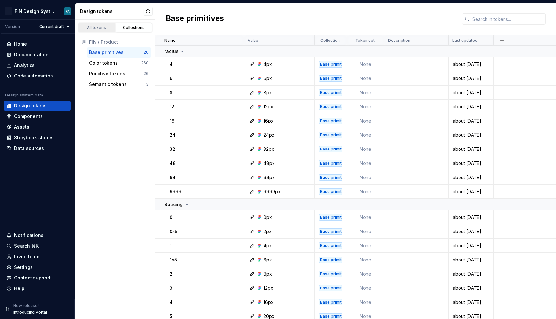 This screenshot has width=556, height=319. I want to click on button: Semantic tokens3, so click(119, 84).